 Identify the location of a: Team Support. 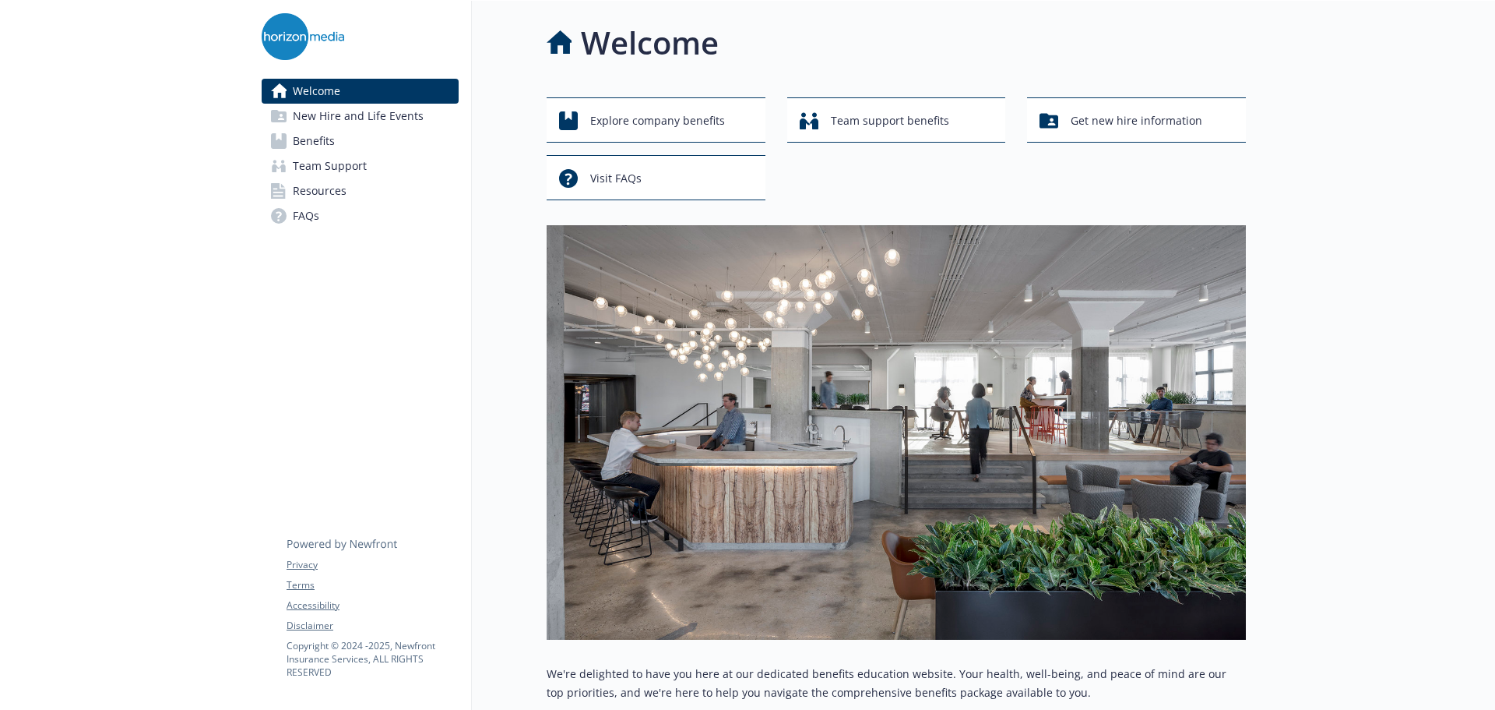
(360, 166).